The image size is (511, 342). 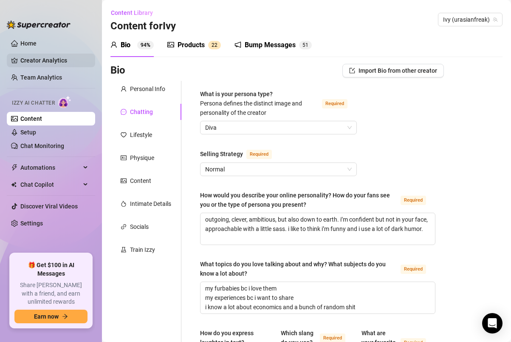 What do you see at coordinates (42, 146) in the screenshot?
I see `a: Chat Monitoring` at bounding box center [42, 146].